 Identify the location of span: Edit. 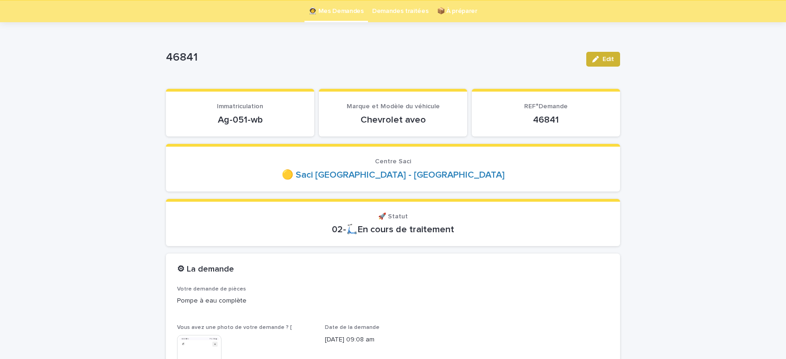
(608, 59).